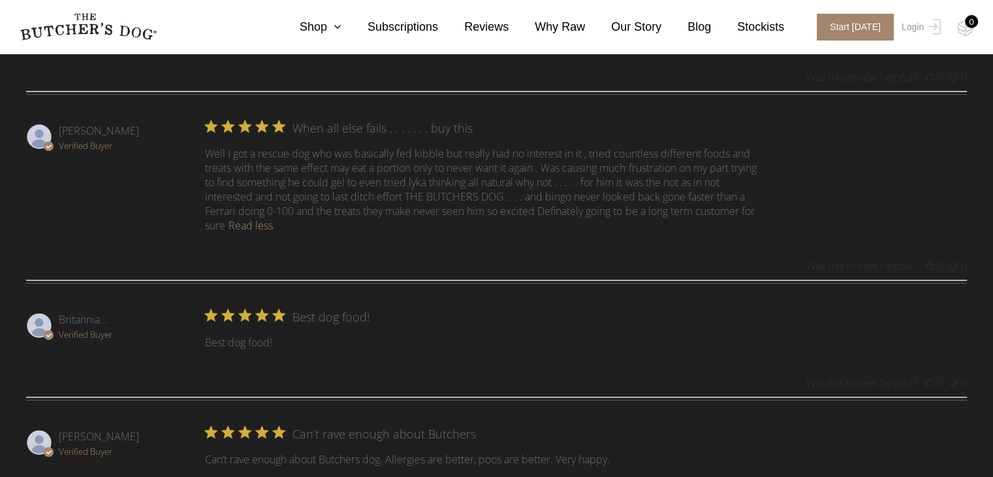  I want to click on a: Stockists, so click(748, 27).